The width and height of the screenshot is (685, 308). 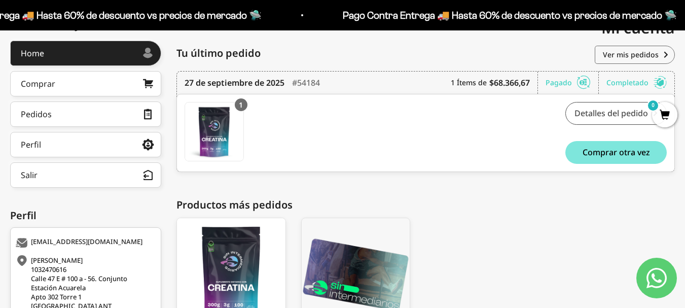 I want to click on mark: 0, so click(x=653, y=105).